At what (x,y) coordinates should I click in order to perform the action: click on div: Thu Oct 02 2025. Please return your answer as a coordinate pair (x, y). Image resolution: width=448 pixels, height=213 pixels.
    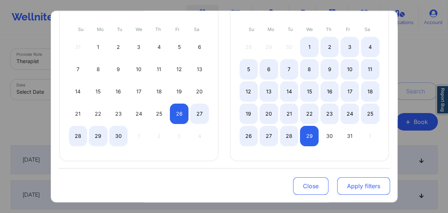
    Looking at the image, I should click on (330, 47).